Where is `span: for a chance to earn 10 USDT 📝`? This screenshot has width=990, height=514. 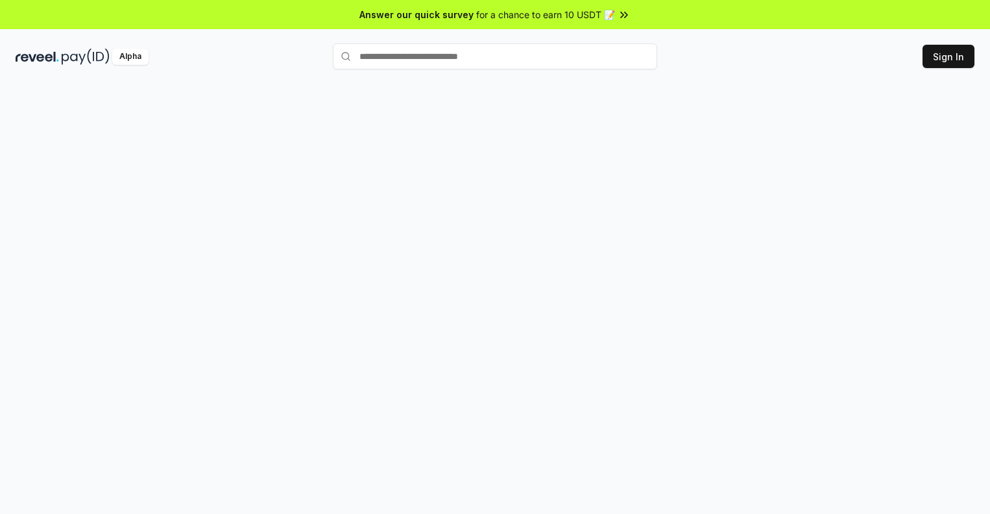
span: for a chance to earn 10 USDT 📝 is located at coordinates (545, 14).